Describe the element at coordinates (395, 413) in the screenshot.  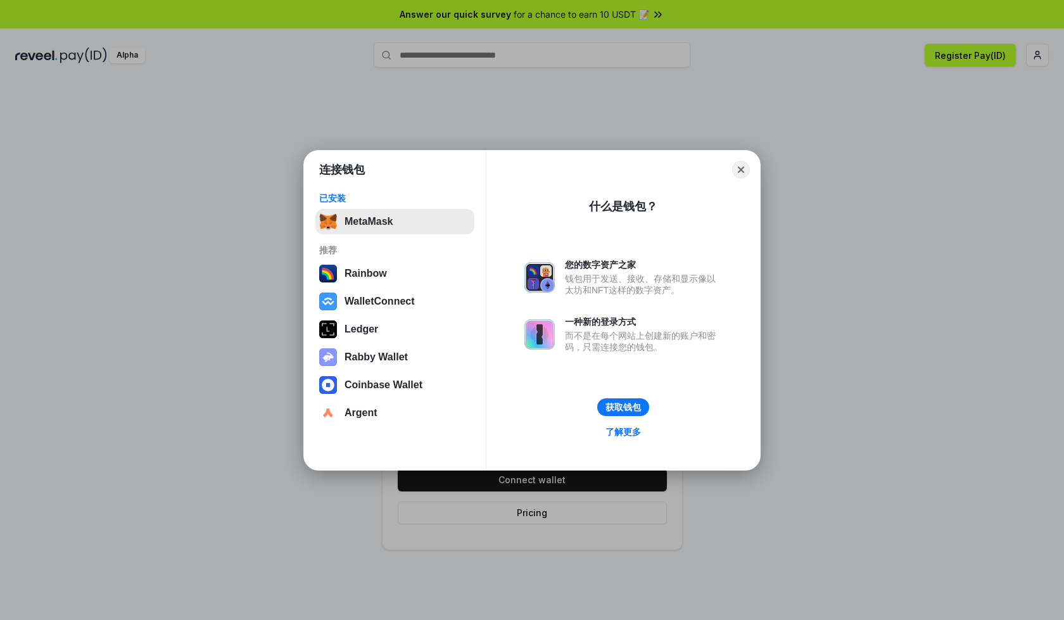
I see `button: Argent` at that location.